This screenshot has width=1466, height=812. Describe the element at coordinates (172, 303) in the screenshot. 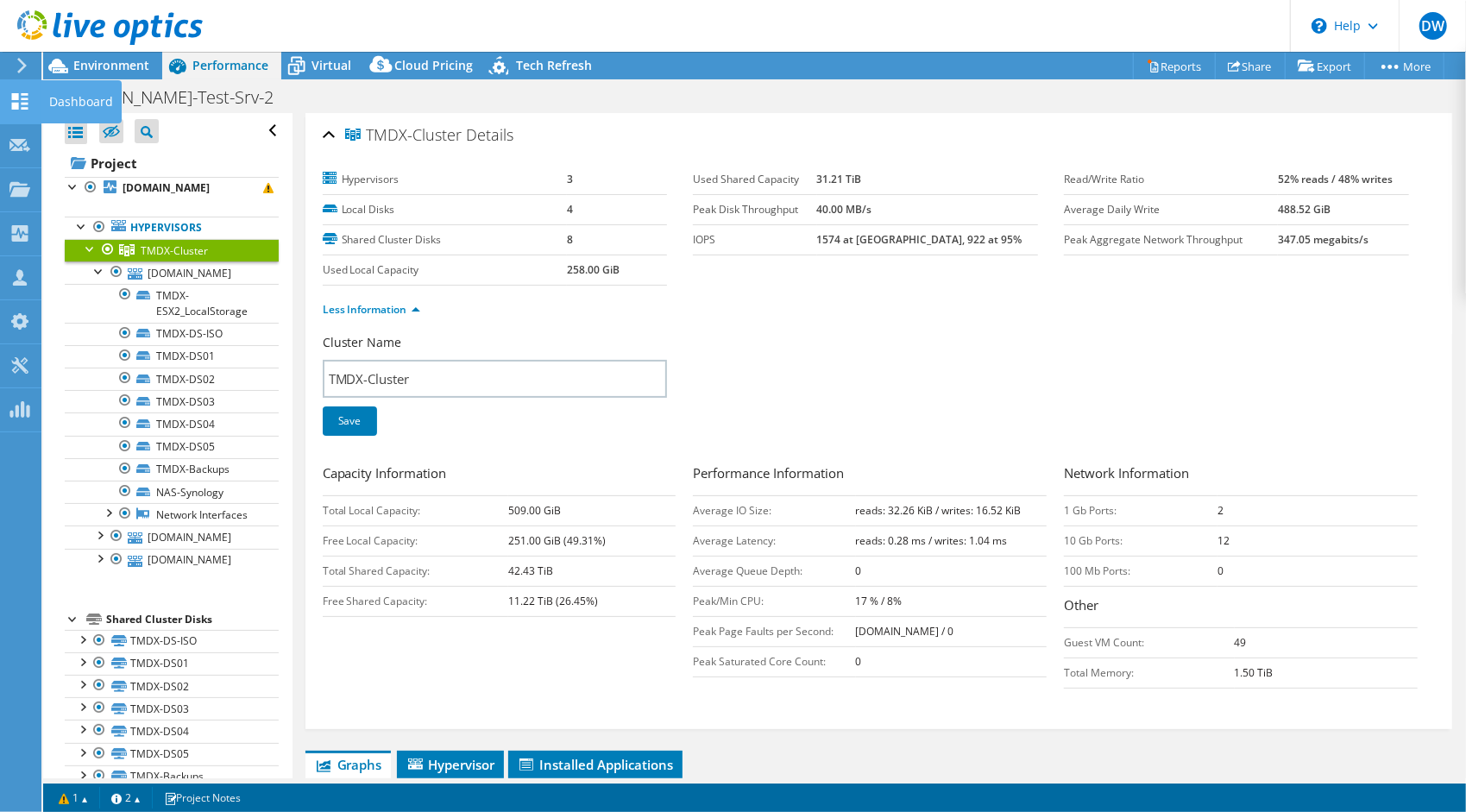

I see `a: TMDX-ESX2_LocalStorage` at that location.